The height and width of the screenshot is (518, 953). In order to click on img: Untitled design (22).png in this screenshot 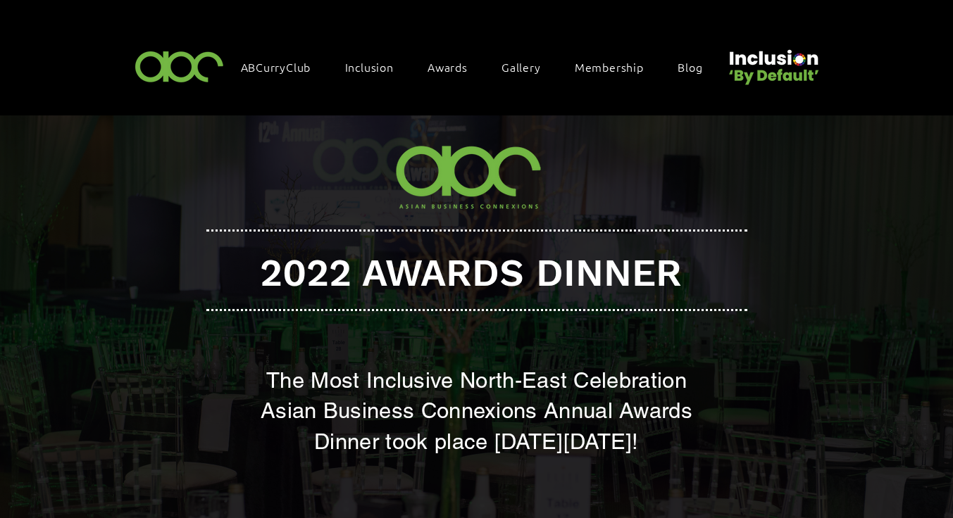, I will do `click(772, 62)`.